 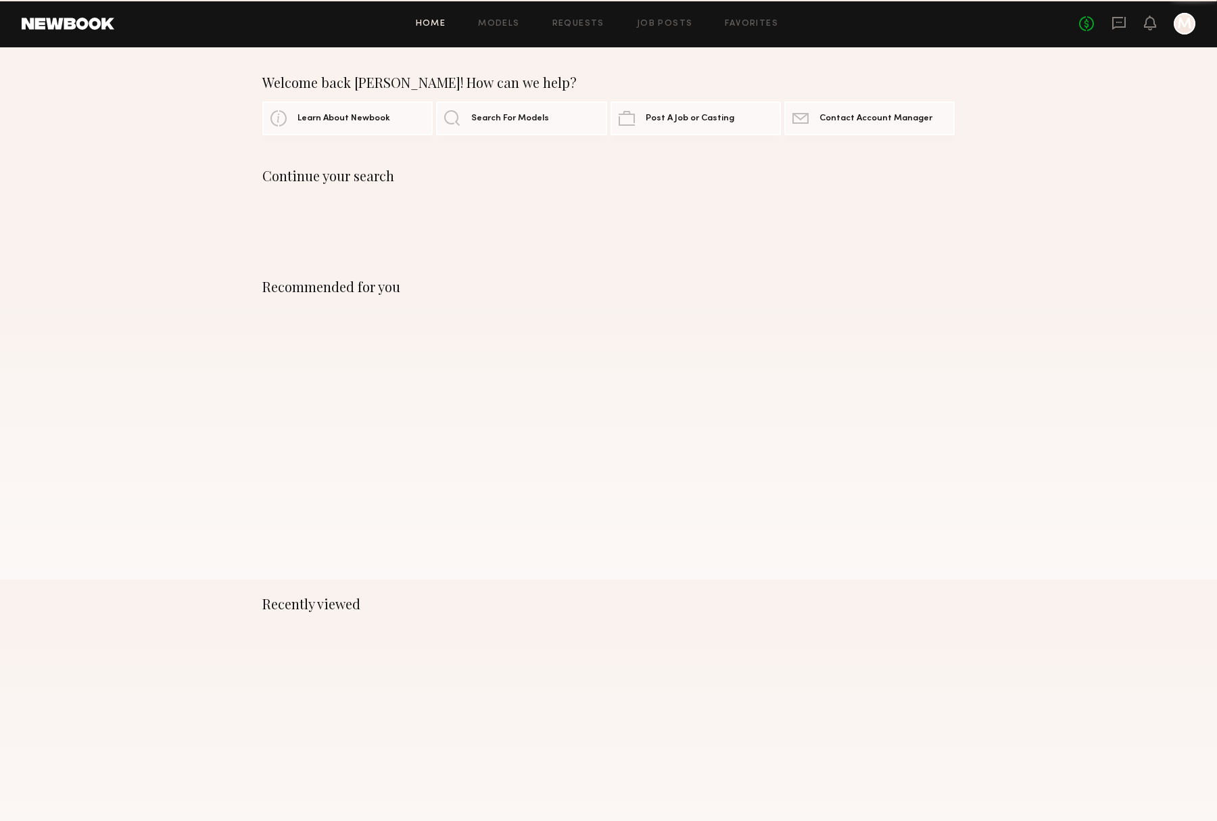 I want to click on a: Search For Models, so click(x=521, y=118).